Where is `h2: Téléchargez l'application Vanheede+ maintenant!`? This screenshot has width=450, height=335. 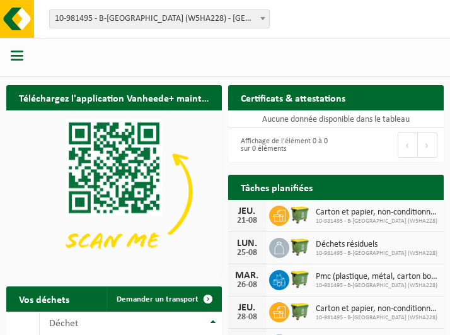 h2: Téléchargez l'application Vanheede+ maintenant! is located at coordinates (114, 97).